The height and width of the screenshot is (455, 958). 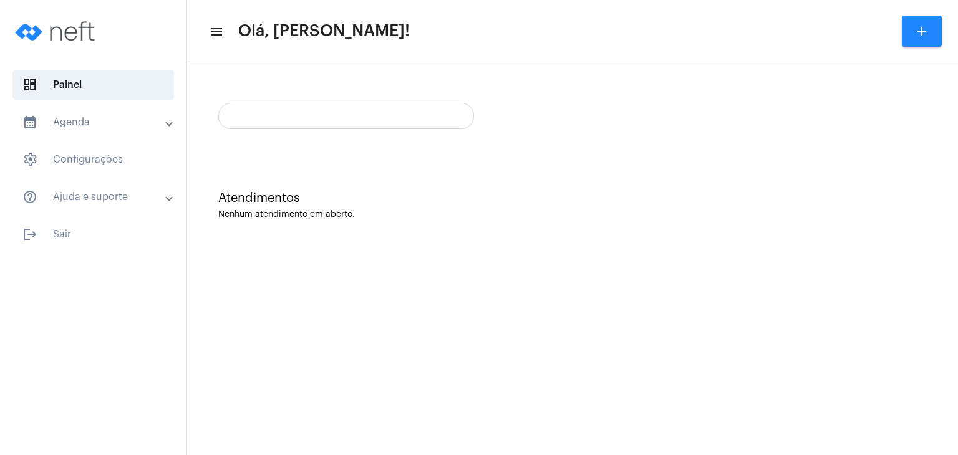 I want to click on mat-panel-title: Ajuda e suporte, so click(x=94, y=197).